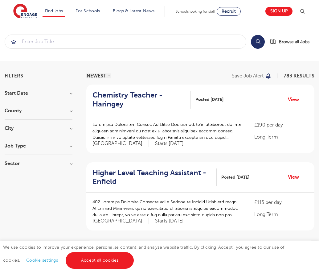  What do you see at coordinates (39, 111) in the screenshot?
I see `h3: County` at bounding box center [39, 111].